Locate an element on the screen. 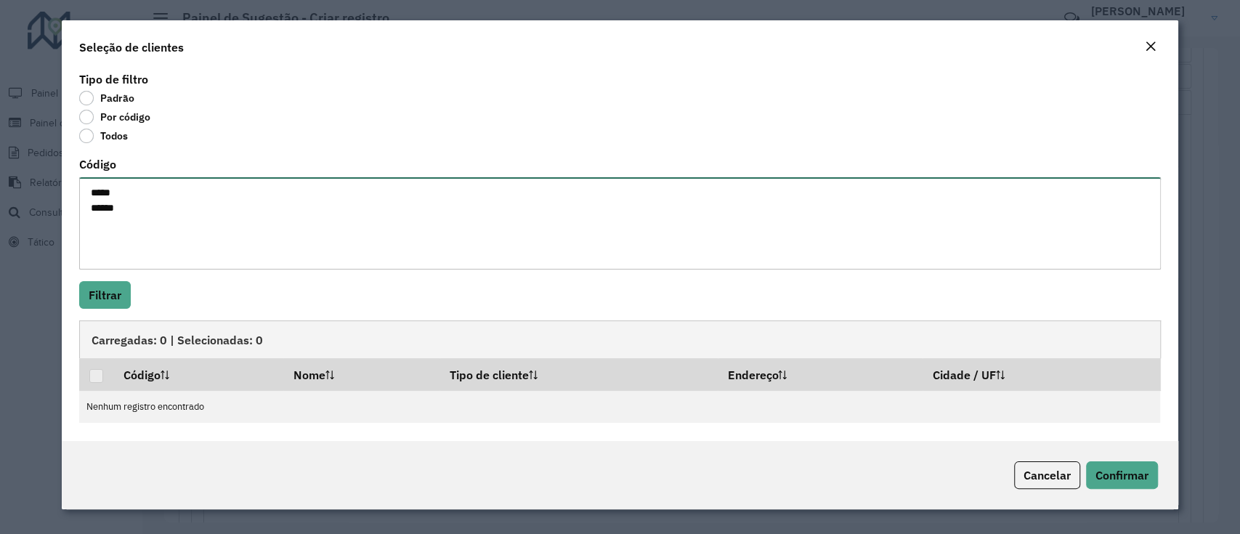 This screenshot has height=534, width=1240. label: Por código is located at coordinates (115, 117).